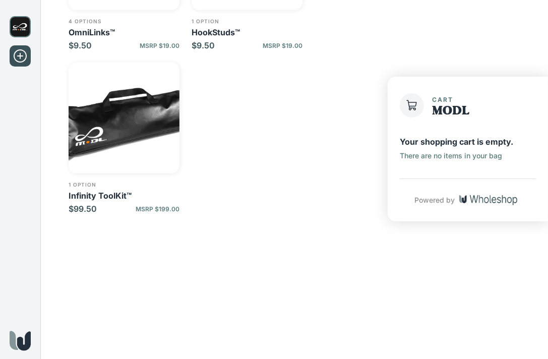  What do you see at coordinates (83, 209) in the screenshot?
I see `p: $99.50` at bounding box center [83, 209].